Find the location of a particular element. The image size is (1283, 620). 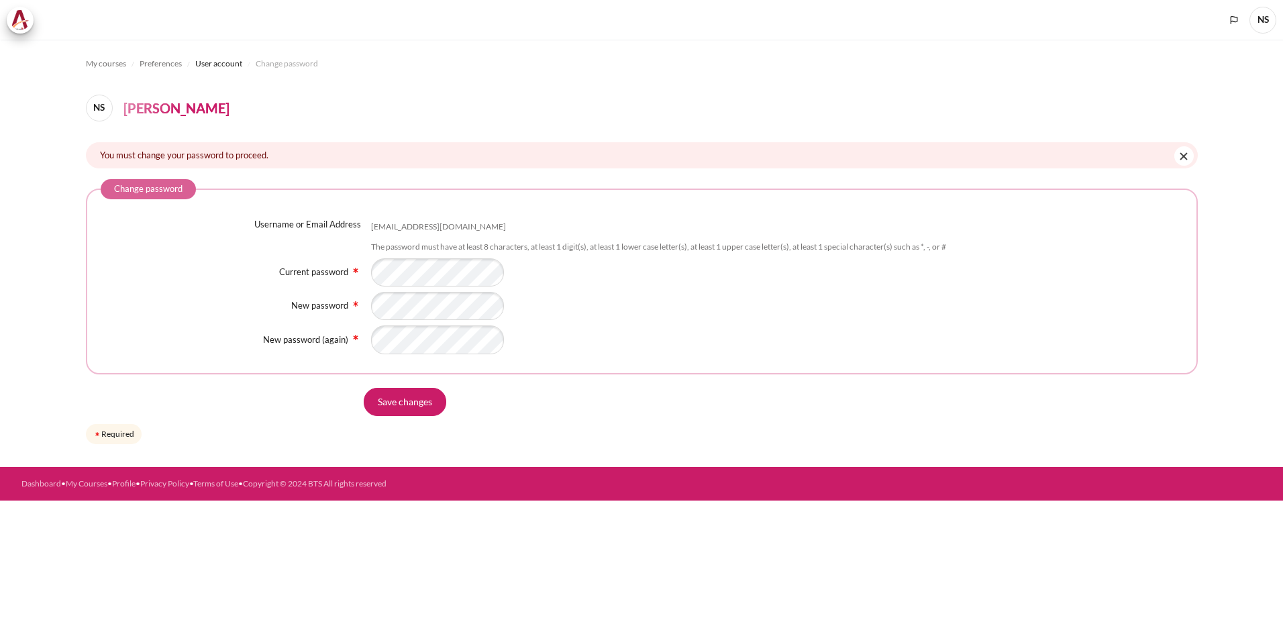

button: Languages is located at coordinates (1234, 20).